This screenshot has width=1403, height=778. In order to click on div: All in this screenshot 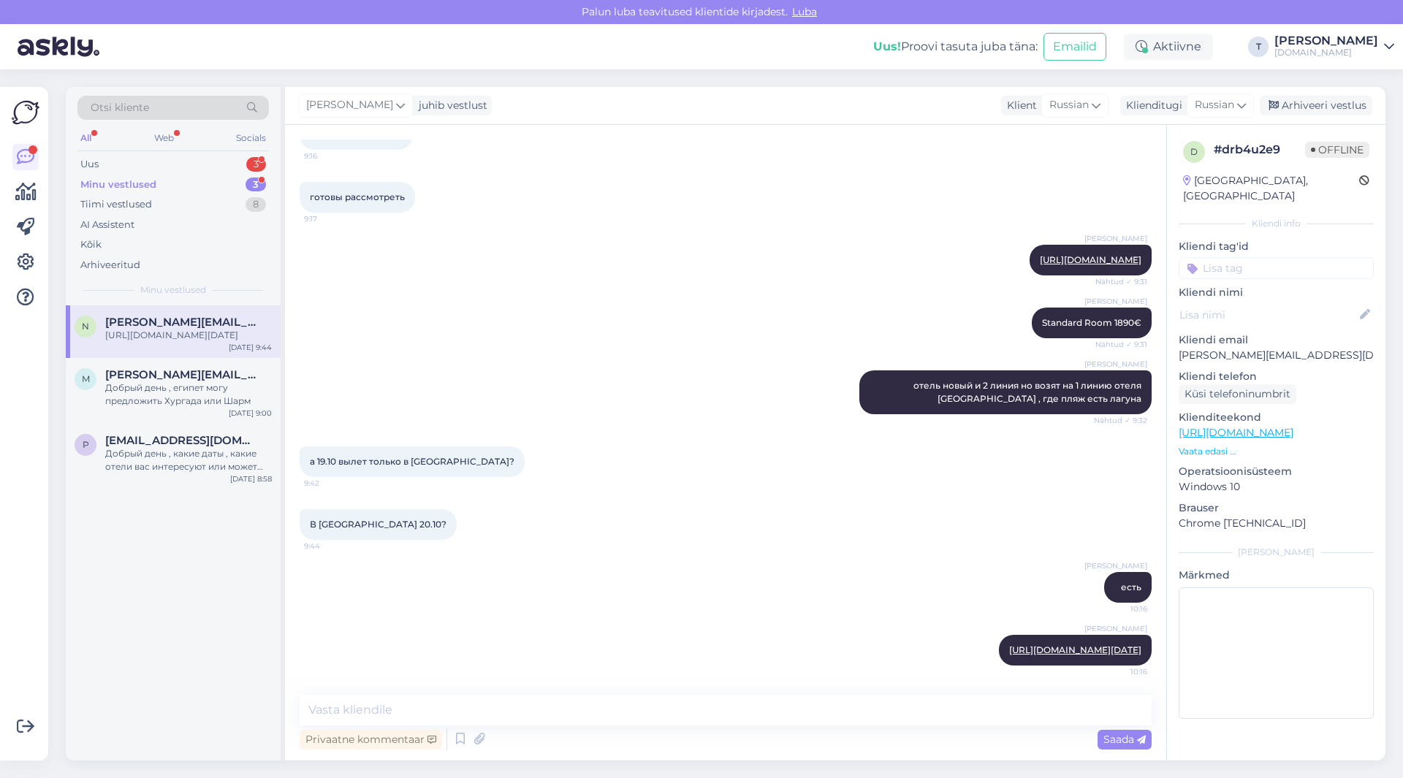, I will do `click(85, 138)`.